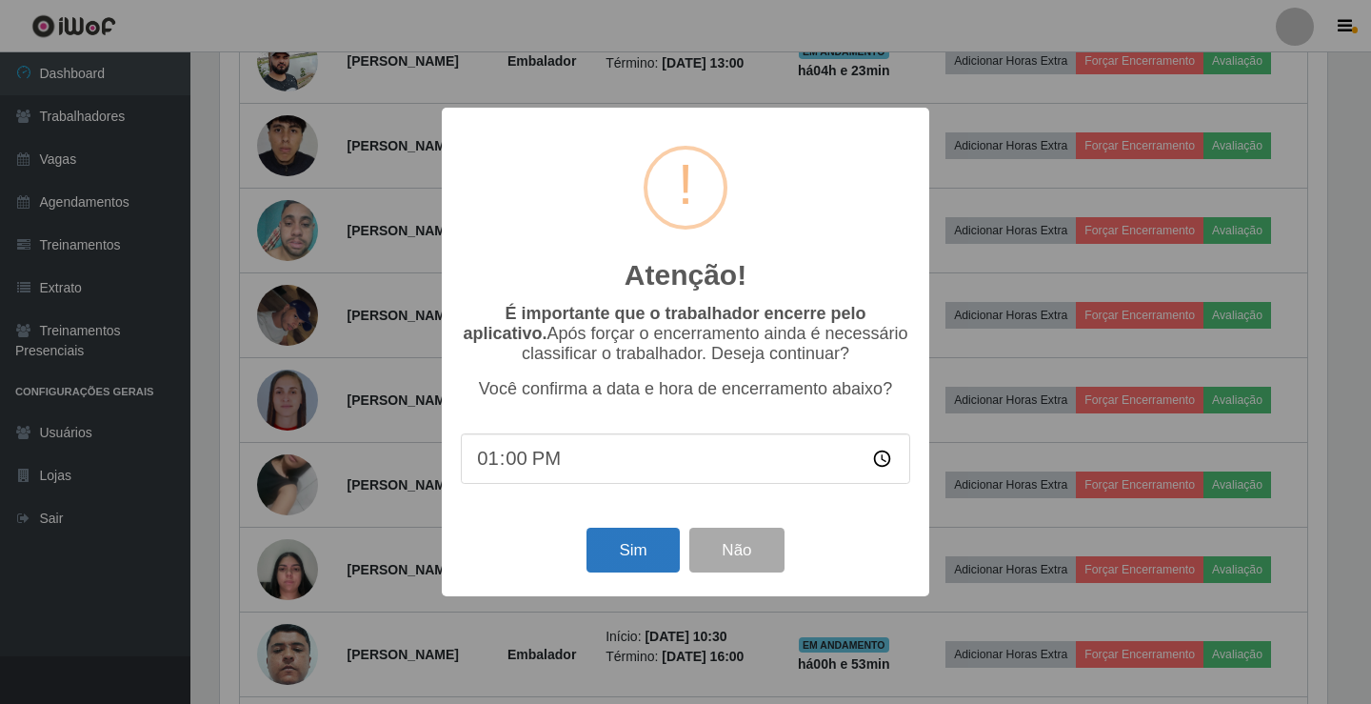  What do you see at coordinates (685, 388) in the screenshot?
I see `p: Você confirma a data e hora de encerramento abaixo?` at bounding box center [685, 388].